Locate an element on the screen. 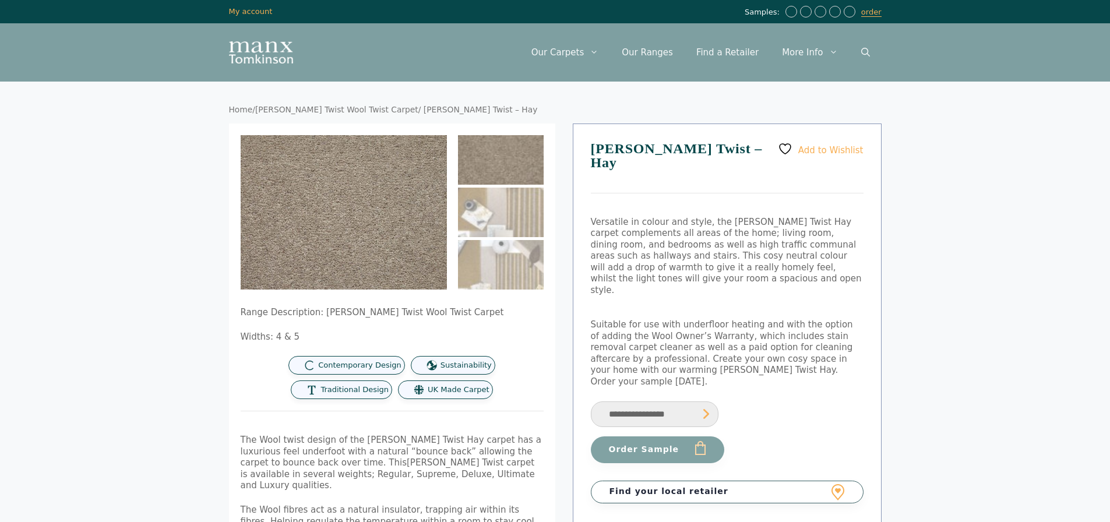 This screenshot has width=1110, height=522. a: Find a Retailer is located at coordinates (727, 52).